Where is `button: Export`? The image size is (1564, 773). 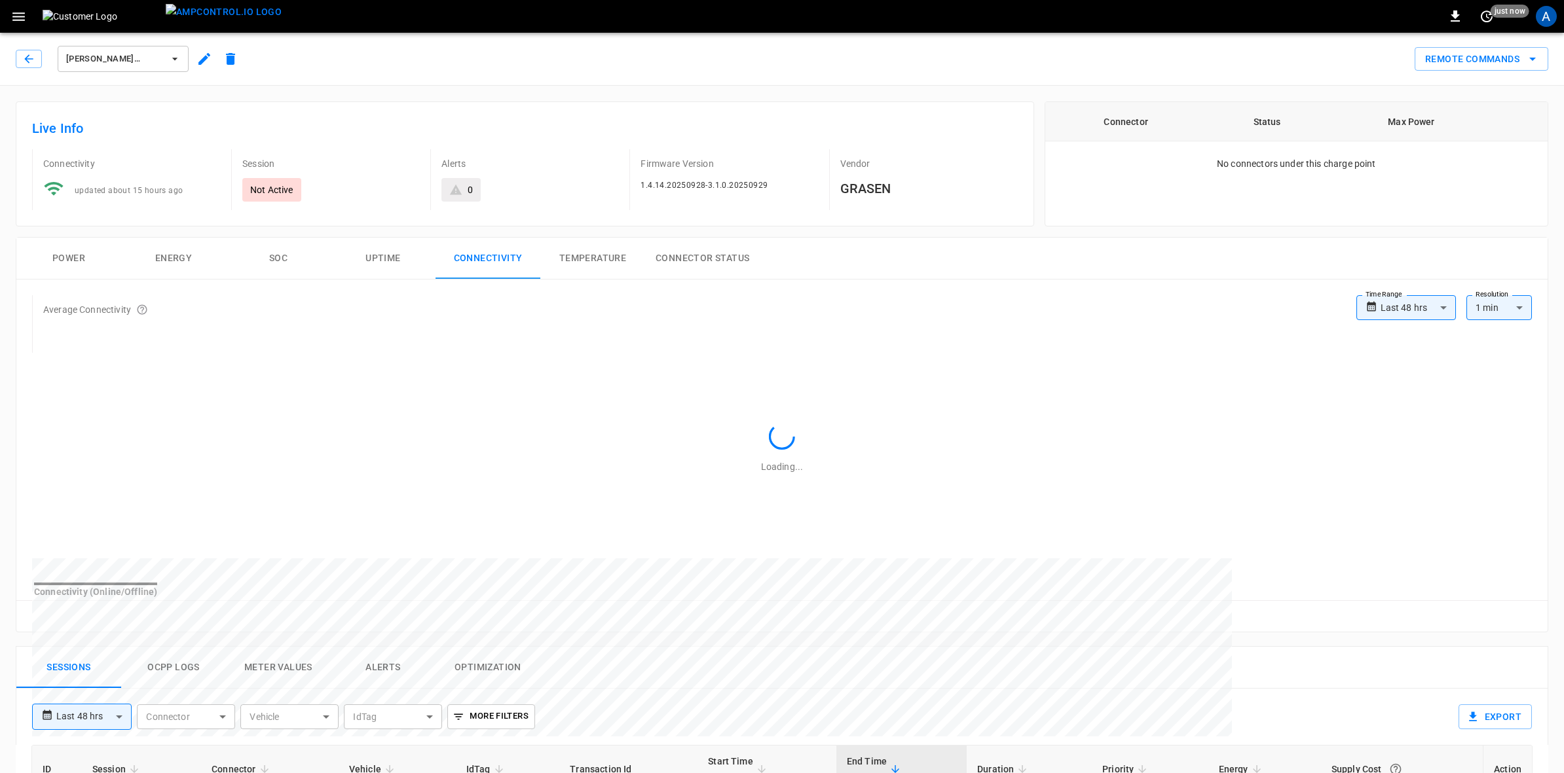
button: Export is located at coordinates (1495, 717).